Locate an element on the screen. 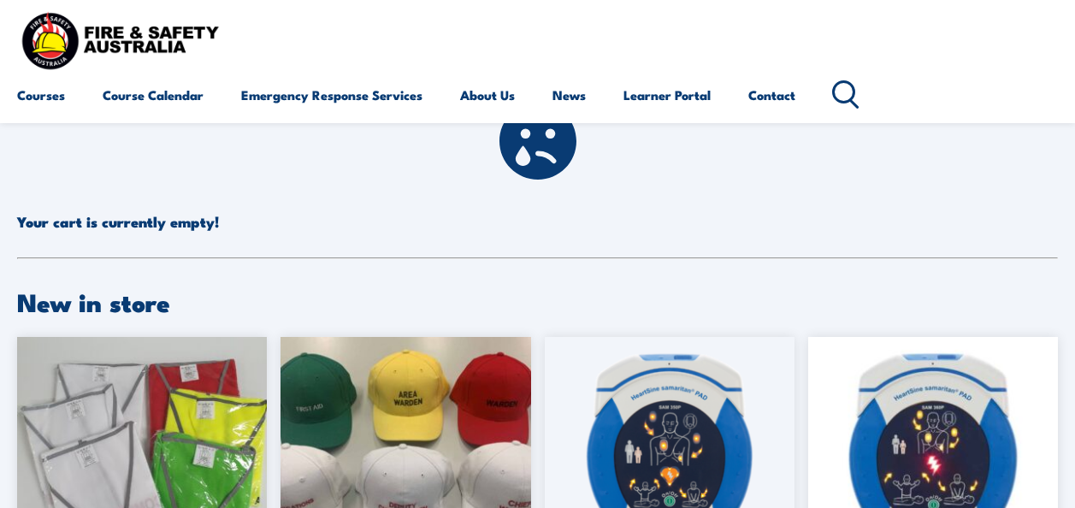 The image size is (1075, 508). a: Courses is located at coordinates (41, 95).